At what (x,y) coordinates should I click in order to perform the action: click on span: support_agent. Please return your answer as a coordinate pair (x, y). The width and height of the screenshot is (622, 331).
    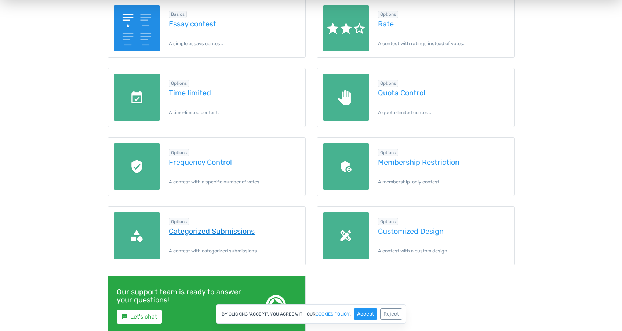
    Looking at the image, I should click on (276, 305).